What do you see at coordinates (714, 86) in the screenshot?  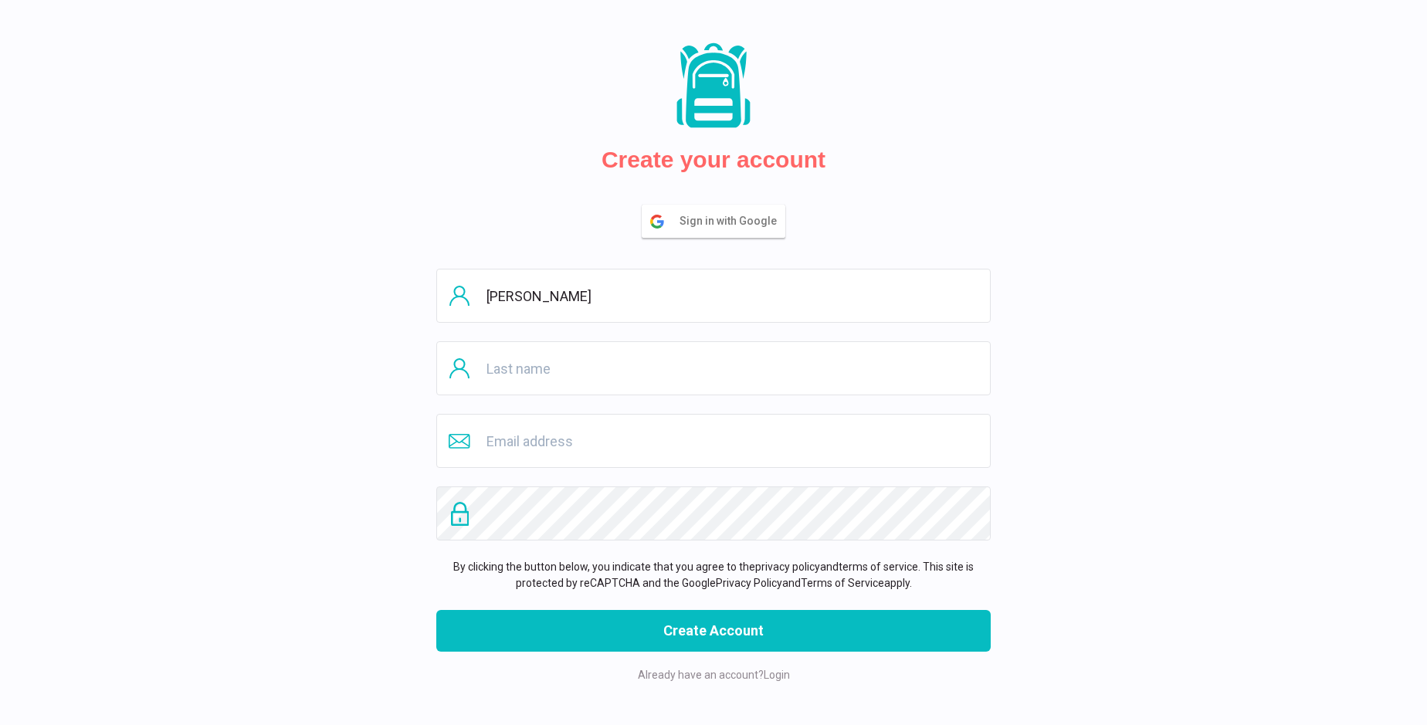 I see `img: Packs logo` at bounding box center [714, 86].